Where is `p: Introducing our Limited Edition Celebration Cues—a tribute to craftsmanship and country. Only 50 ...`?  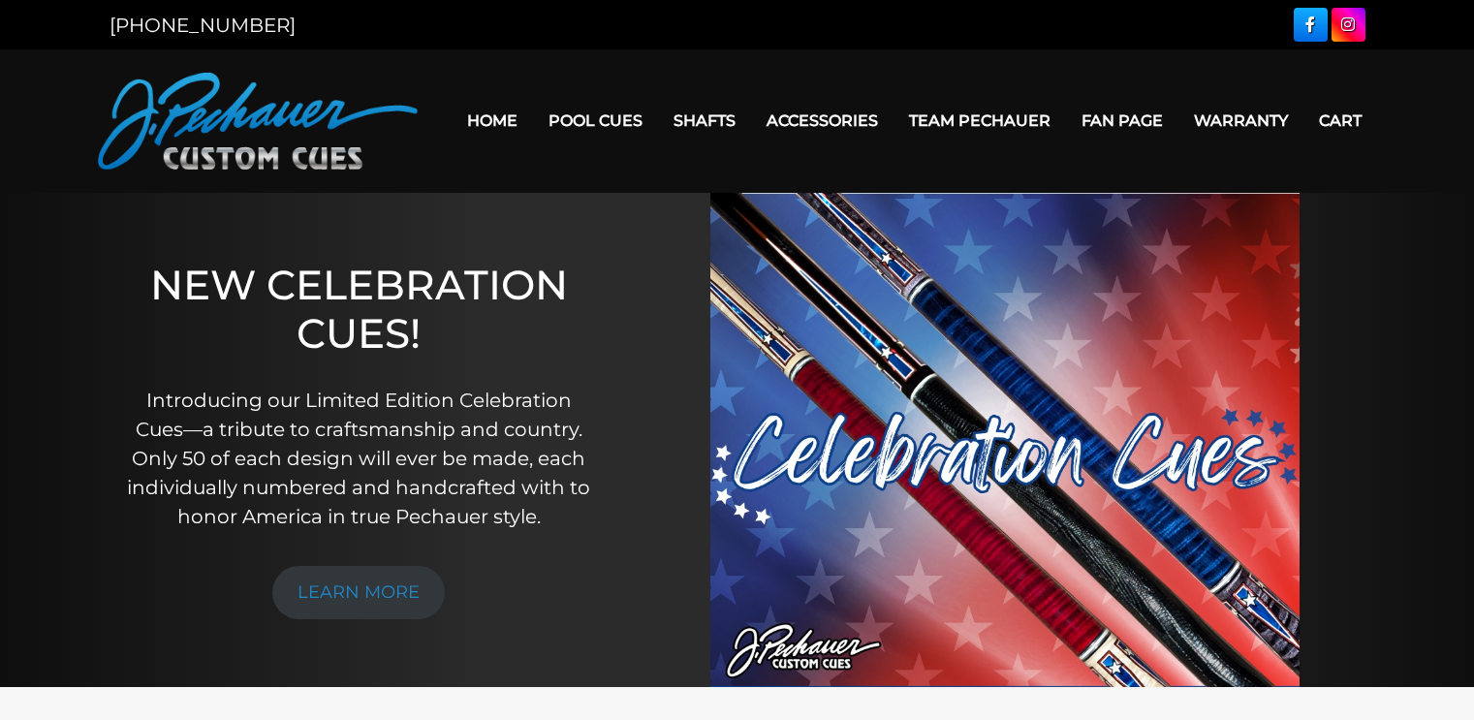 p: Introducing our Limited Edition Celebration Cues—a tribute to craftsmanship and country. Only 50 ... is located at coordinates (358, 458).